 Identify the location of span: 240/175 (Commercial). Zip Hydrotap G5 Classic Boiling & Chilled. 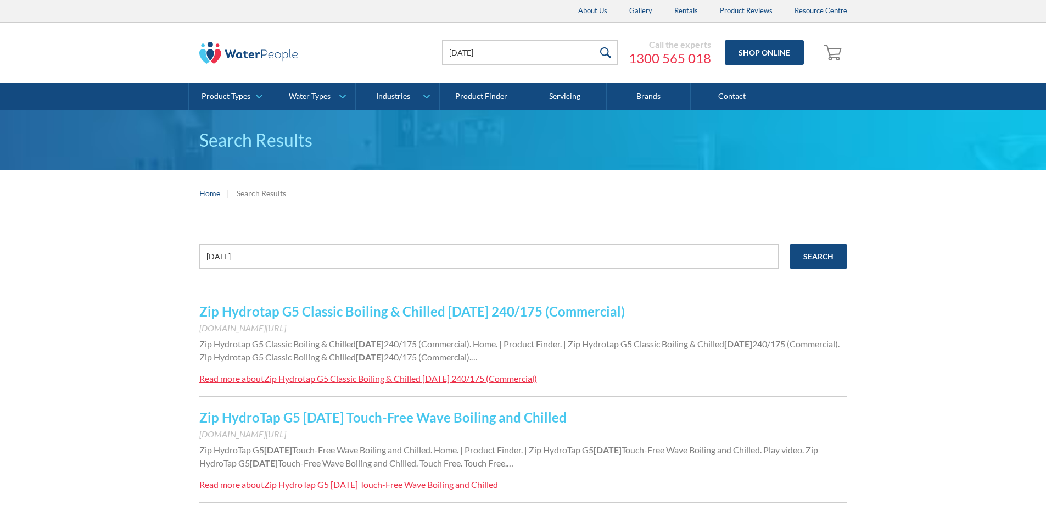
(520, 350).